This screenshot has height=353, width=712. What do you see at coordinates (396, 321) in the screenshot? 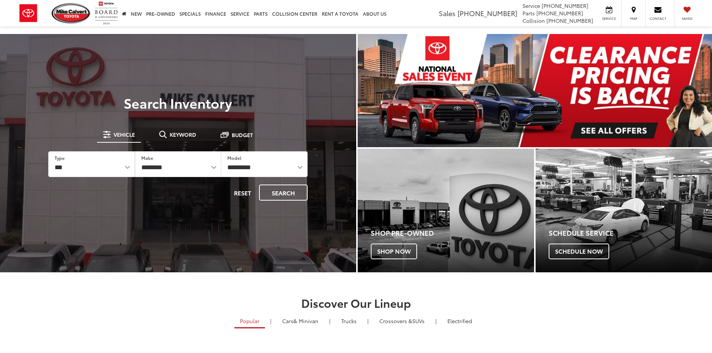
I see `span: Crossovers &` at bounding box center [396, 321].